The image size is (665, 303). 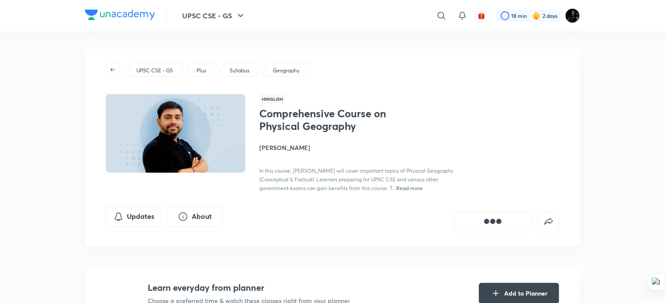 What do you see at coordinates (286, 71) in the screenshot?
I see `a: Geography` at bounding box center [286, 71].